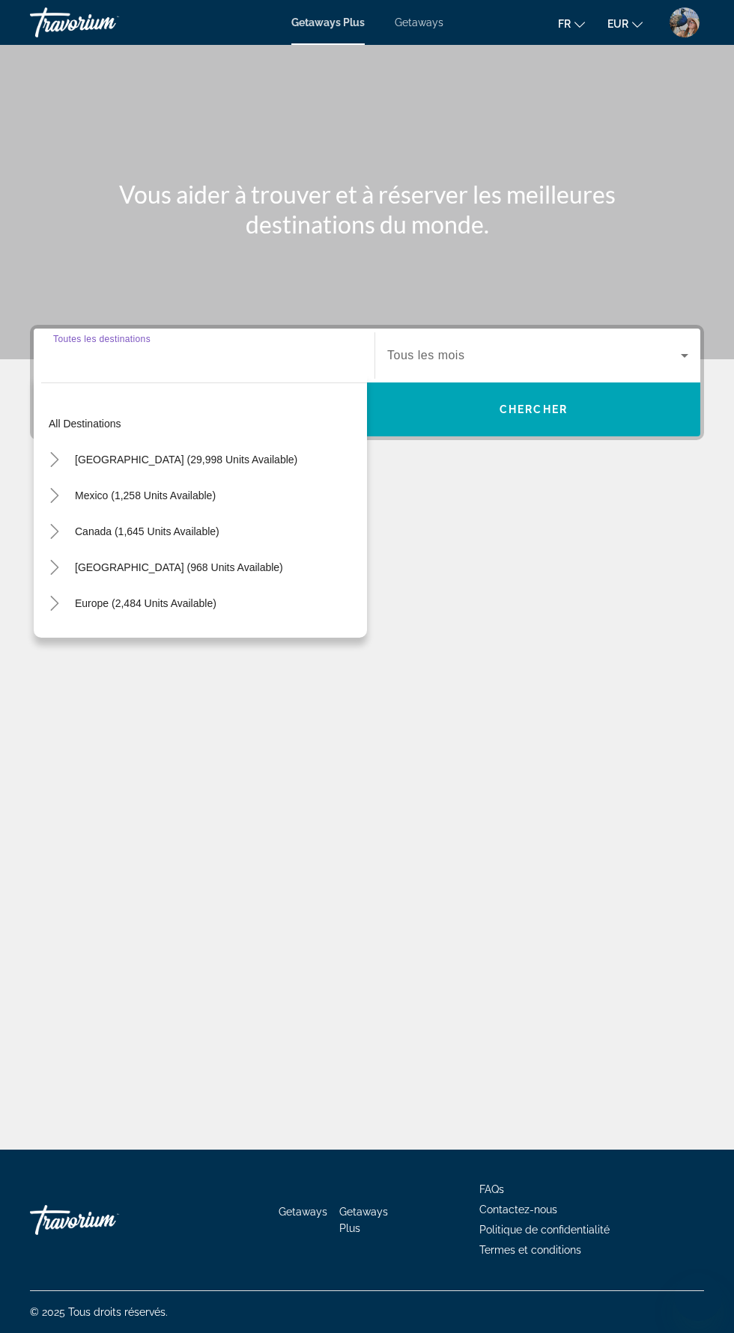  I want to click on span: Termes et conditions, so click(530, 1250).